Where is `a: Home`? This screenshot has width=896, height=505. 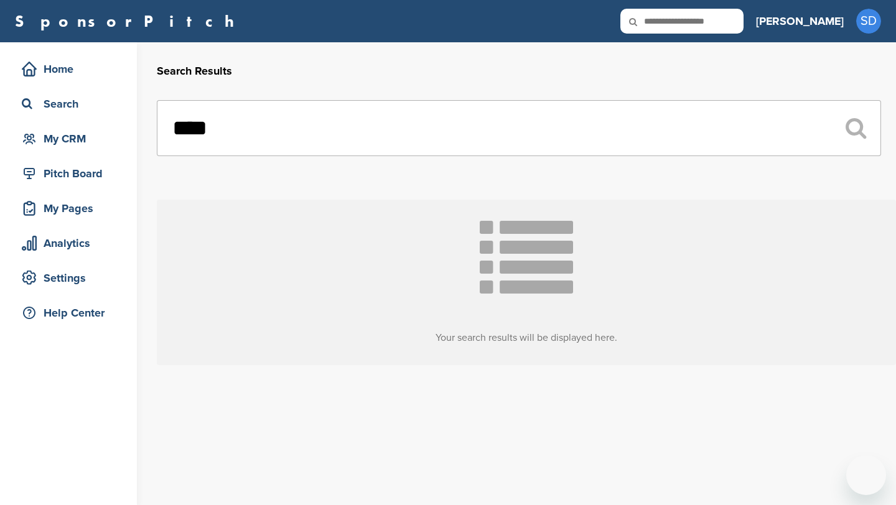 a: Home is located at coordinates (68, 69).